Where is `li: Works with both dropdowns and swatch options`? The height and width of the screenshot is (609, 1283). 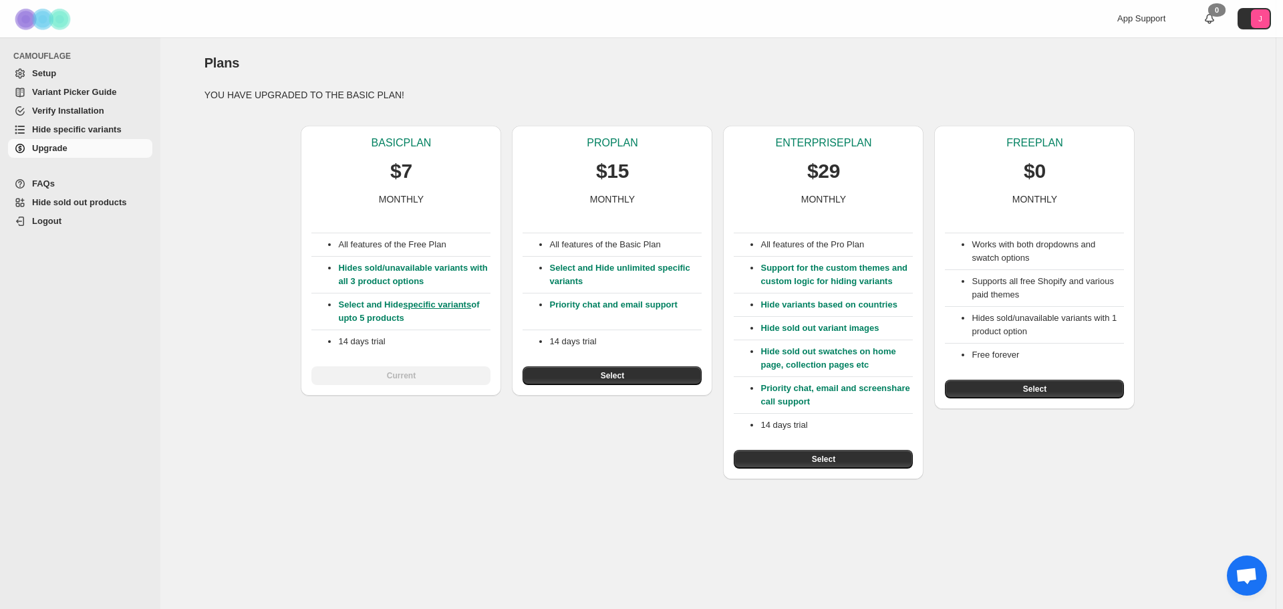 li: Works with both dropdowns and swatch options is located at coordinates (1048, 251).